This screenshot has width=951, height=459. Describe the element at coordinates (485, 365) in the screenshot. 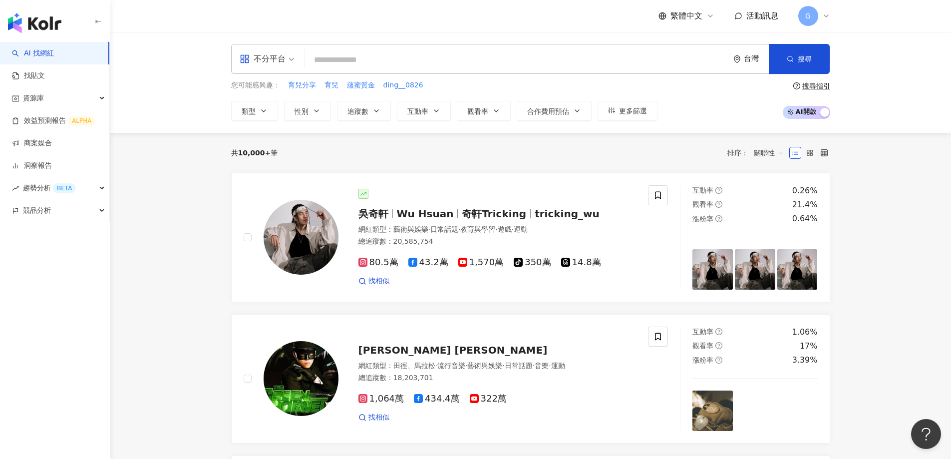

I see `span: 藝術與娛樂` at that location.